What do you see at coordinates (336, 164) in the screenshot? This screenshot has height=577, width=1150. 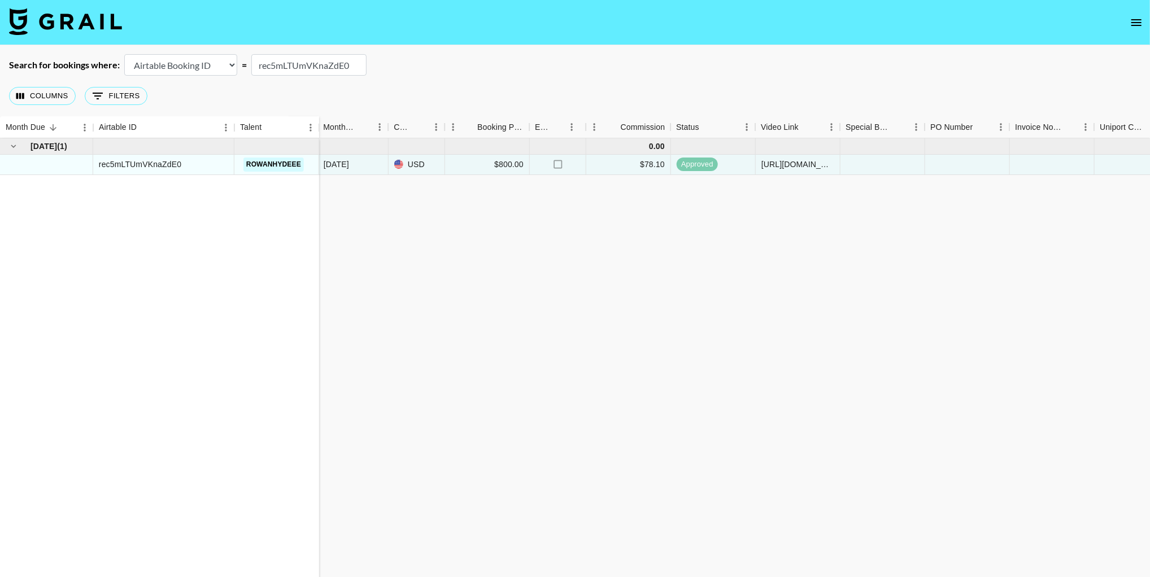 I see `div: May '25` at bounding box center [336, 164].